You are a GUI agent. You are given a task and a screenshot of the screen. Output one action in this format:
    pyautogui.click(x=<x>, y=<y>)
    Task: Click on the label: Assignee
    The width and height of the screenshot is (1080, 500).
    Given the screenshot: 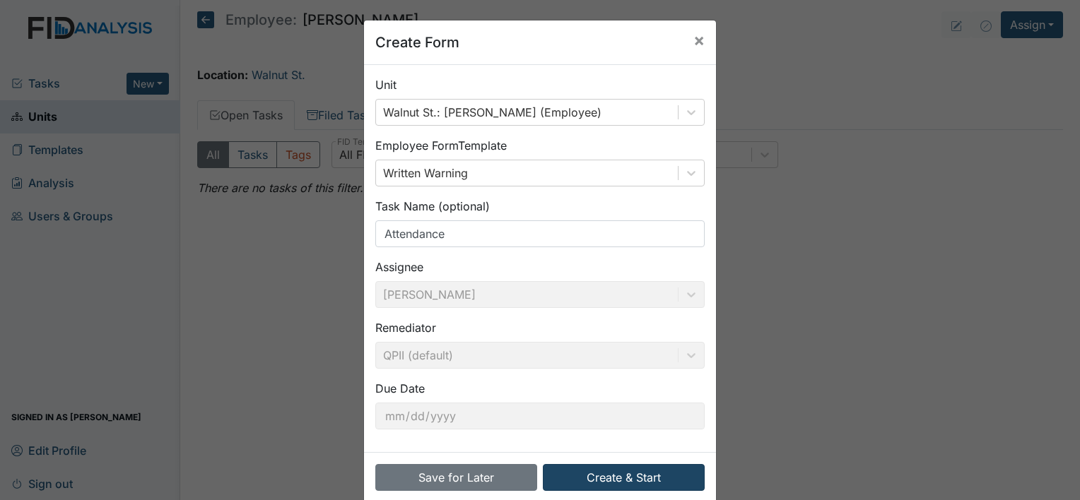 What is the action you would take?
    pyautogui.click(x=399, y=267)
    